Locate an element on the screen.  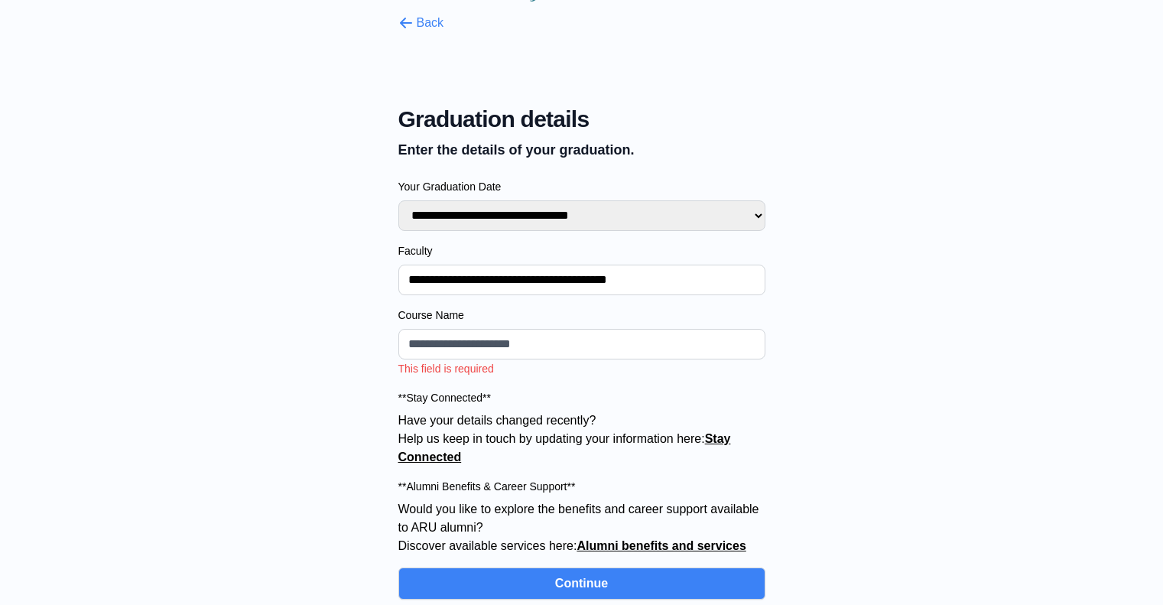
strong: Stay Connected is located at coordinates (564, 447).